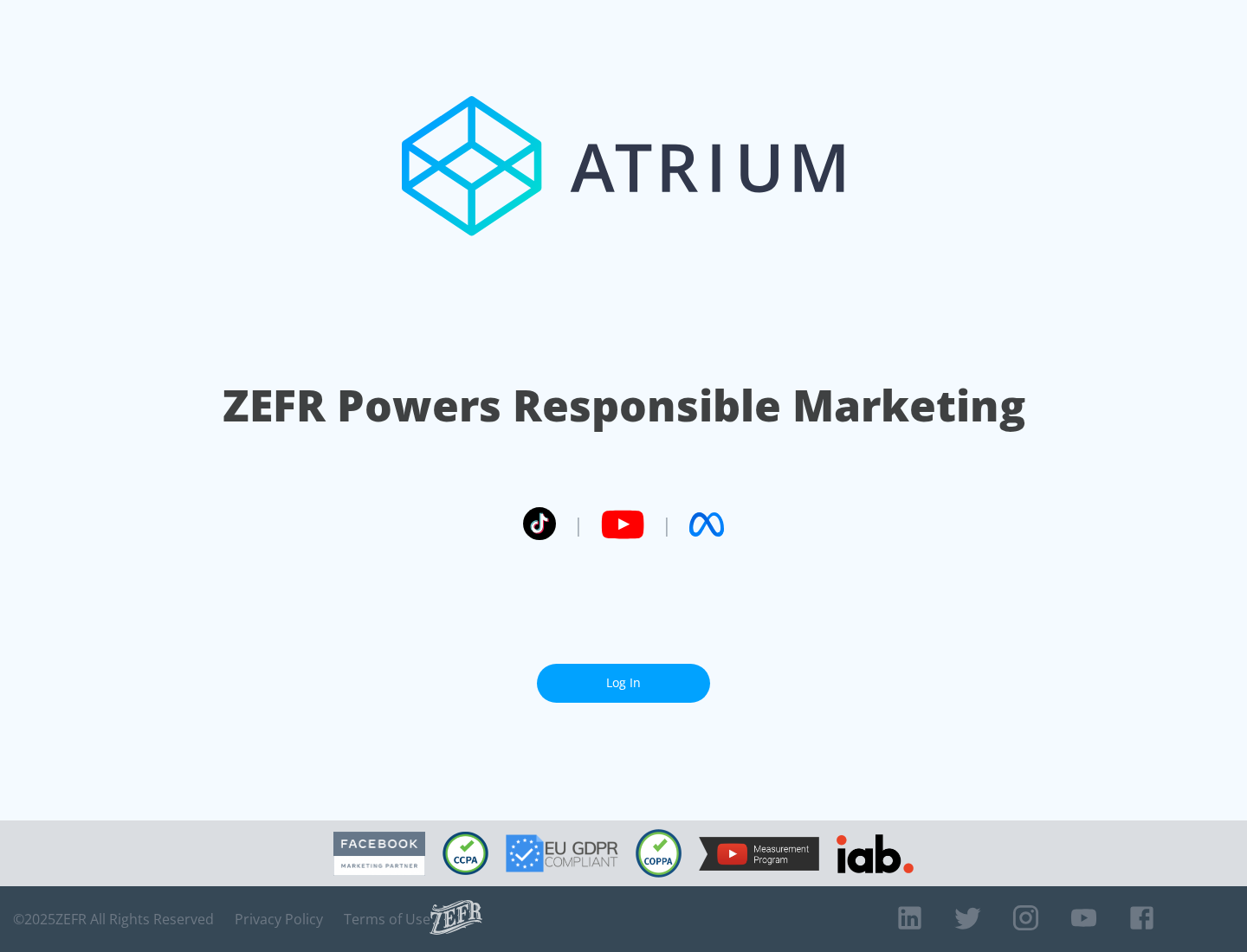  Describe the element at coordinates (759, 853) in the screenshot. I see `img: YouTube Measurement Program` at that location.